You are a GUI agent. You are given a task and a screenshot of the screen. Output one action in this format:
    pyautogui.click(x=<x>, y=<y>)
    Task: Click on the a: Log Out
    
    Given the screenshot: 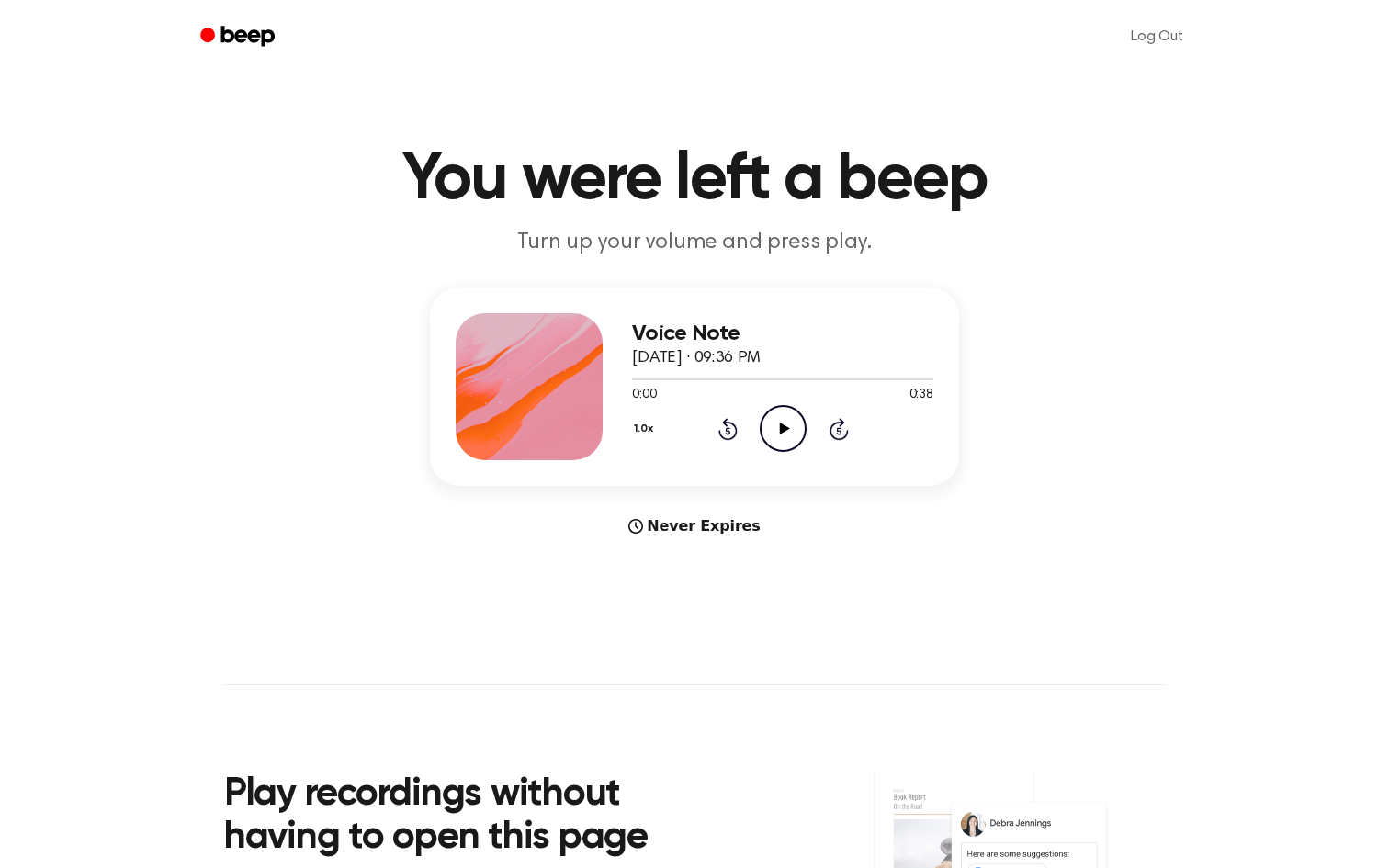 What is the action you would take?
    pyautogui.click(x=1156, y=36)
    